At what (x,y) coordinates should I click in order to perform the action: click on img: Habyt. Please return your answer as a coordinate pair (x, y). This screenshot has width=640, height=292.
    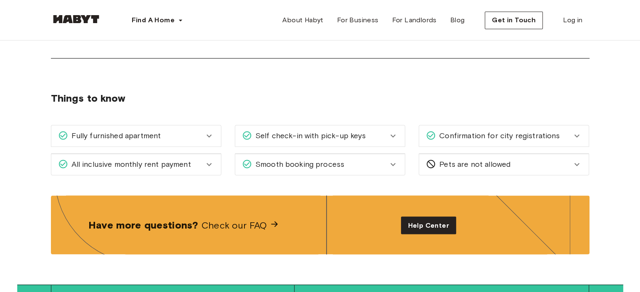
    Looking at the image, I should click on (76, 19).